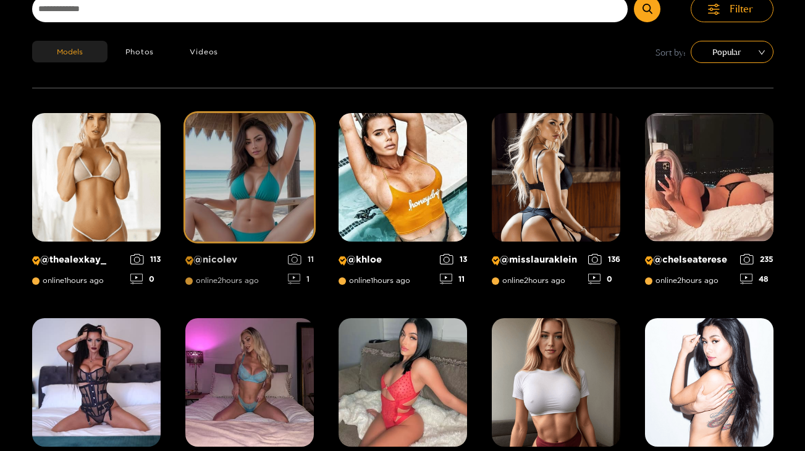  Describe the element at coordinates (604, 259) in the screenshot. I see `div: 136` at that location.